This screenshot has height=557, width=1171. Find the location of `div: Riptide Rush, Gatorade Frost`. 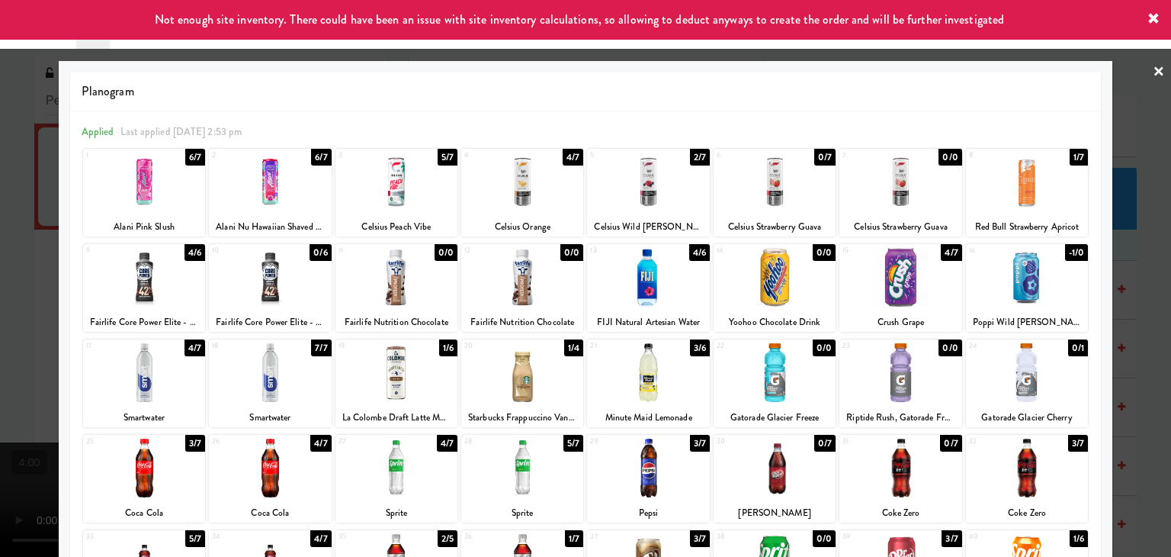

div: Riptide Rush, Gatorade Frost is located at coordinates (900, 417).